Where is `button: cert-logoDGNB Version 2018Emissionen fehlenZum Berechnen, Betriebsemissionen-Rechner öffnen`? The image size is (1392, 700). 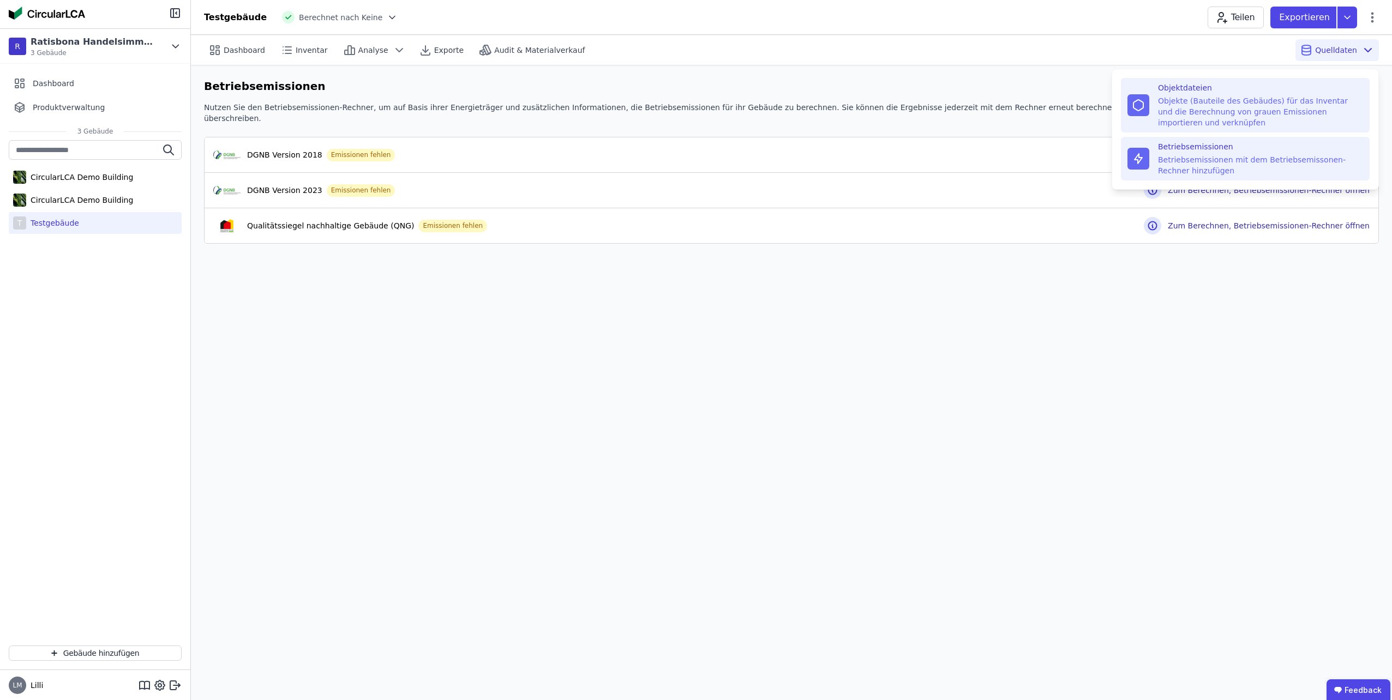 button: cert-logoDGNB Version 2018Emissionen fehlenZum Berechnen, Betriebsemissionen-Rechner öffnen is located at coordinates (791, 155).